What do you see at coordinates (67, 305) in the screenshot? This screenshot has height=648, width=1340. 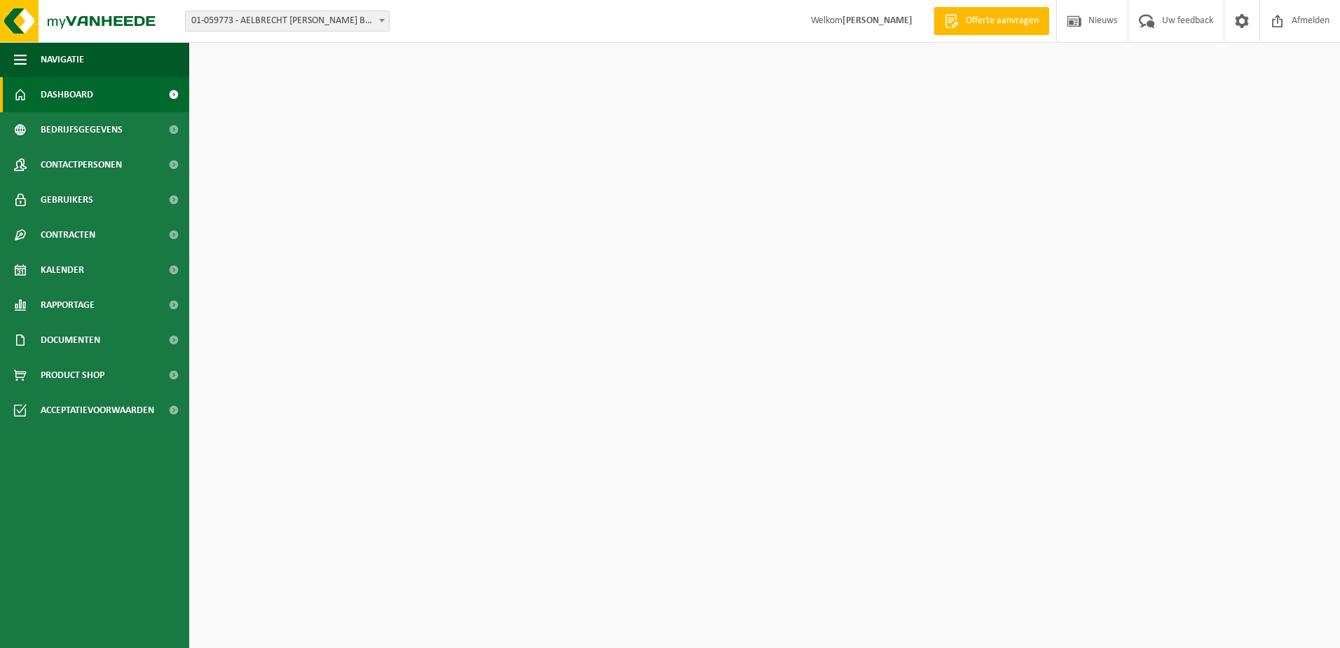 I see `span: Rapportage` at bounding box center [67, 305].